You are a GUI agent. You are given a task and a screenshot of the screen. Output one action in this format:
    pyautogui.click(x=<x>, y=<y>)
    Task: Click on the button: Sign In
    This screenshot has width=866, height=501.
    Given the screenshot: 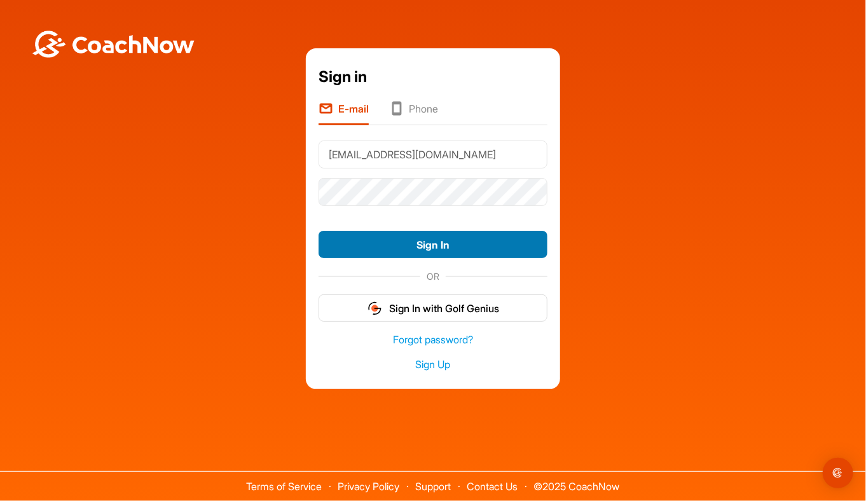 What is the action you would take?
    pyautogui.click(x=433, y=244)
    